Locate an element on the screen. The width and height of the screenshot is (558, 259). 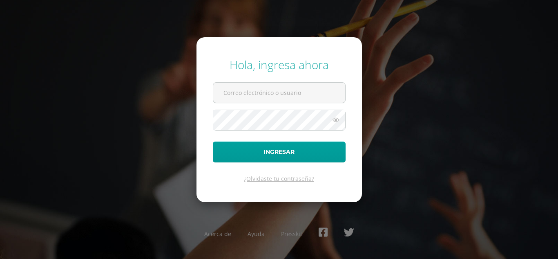
div: Hola, ingresa ahora is located at coordinates (279, 65).